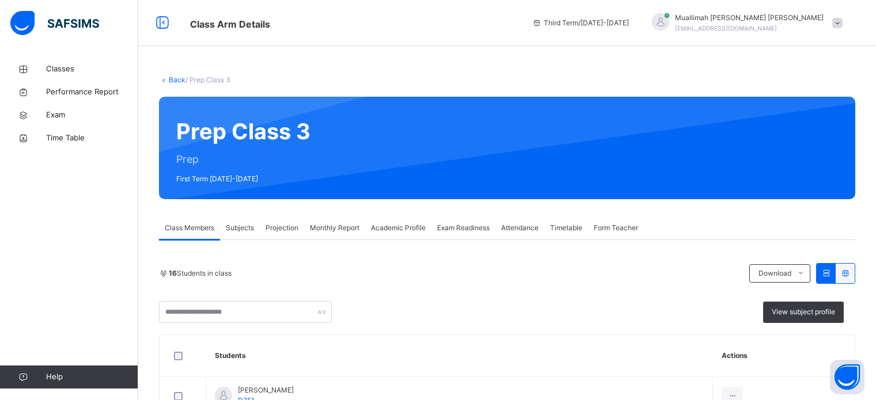 This screenshot has height=400, width=876. Describe the element at coordinates (230, 24) in the screenshot. I see `span: Class Arm Details` at that location.